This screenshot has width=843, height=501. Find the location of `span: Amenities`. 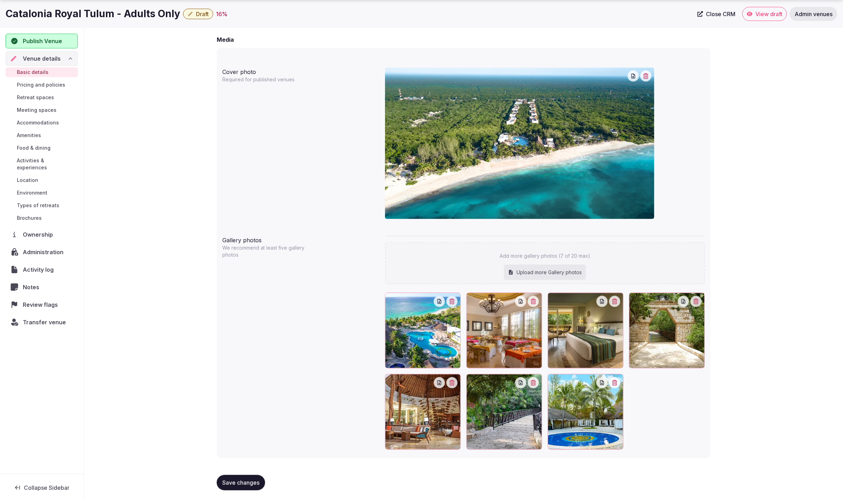

span: Amenities is located at coordinates (29, 135).